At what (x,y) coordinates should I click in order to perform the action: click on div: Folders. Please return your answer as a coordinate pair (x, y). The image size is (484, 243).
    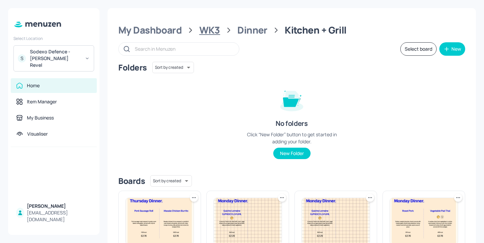
    Looking at the image, I should click on (132, 68).